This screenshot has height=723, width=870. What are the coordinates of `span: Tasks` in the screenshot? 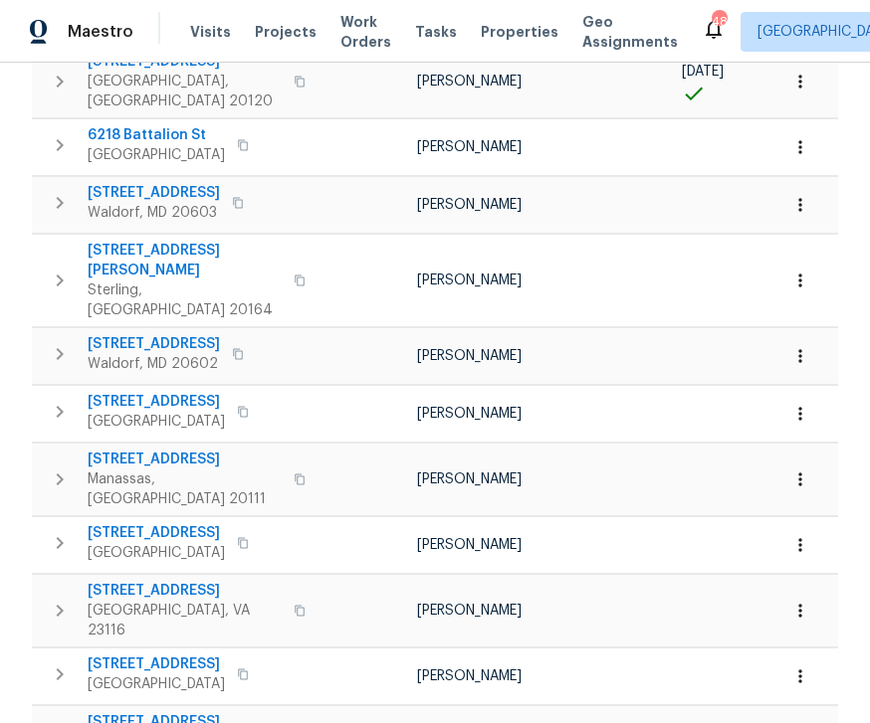 It's located at (436, 32).